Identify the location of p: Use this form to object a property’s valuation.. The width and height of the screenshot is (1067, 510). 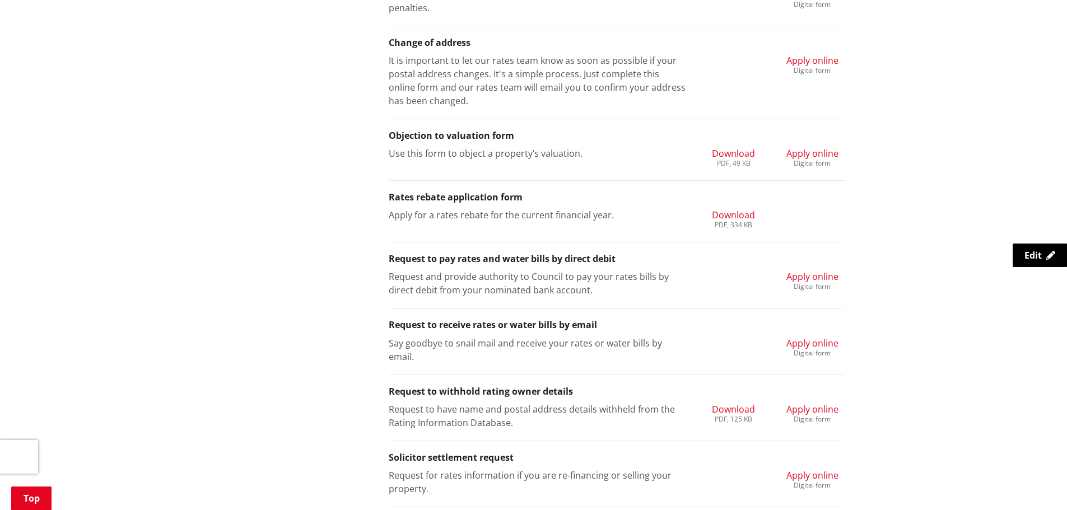
(537, 153).